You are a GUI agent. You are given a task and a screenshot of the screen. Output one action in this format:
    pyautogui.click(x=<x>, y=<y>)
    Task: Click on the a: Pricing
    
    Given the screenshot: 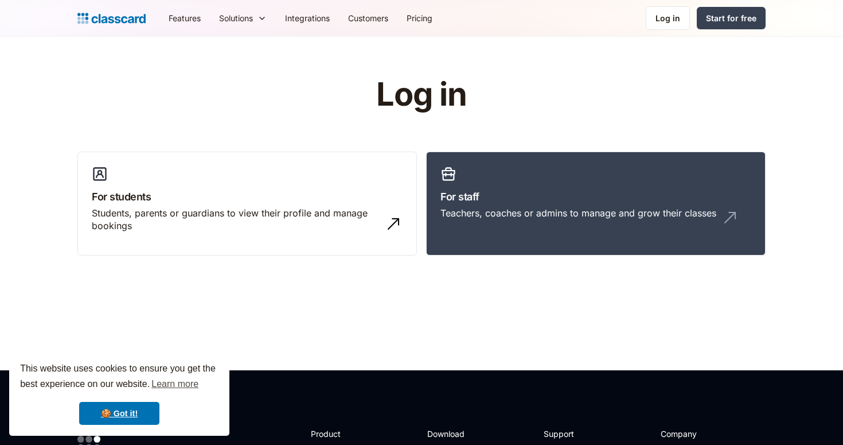 What is the action you would take?
    pyautogui.click(x=419, y=18)
    